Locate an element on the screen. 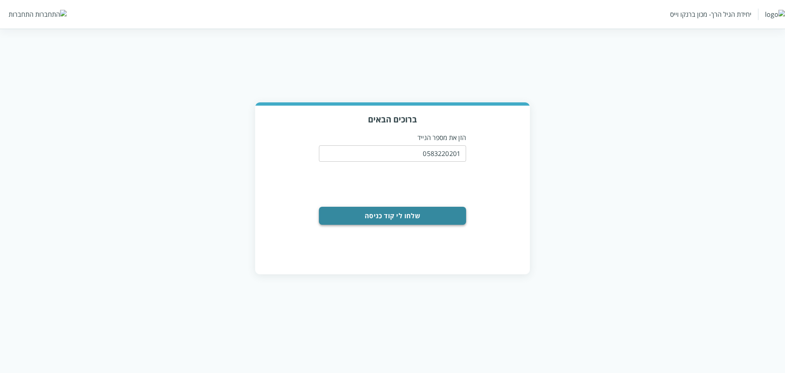 Image resolution: width=785 pixels, height=373 pixels. button: שלחו לי קוד כניסה is located at coordinates (393, 216).